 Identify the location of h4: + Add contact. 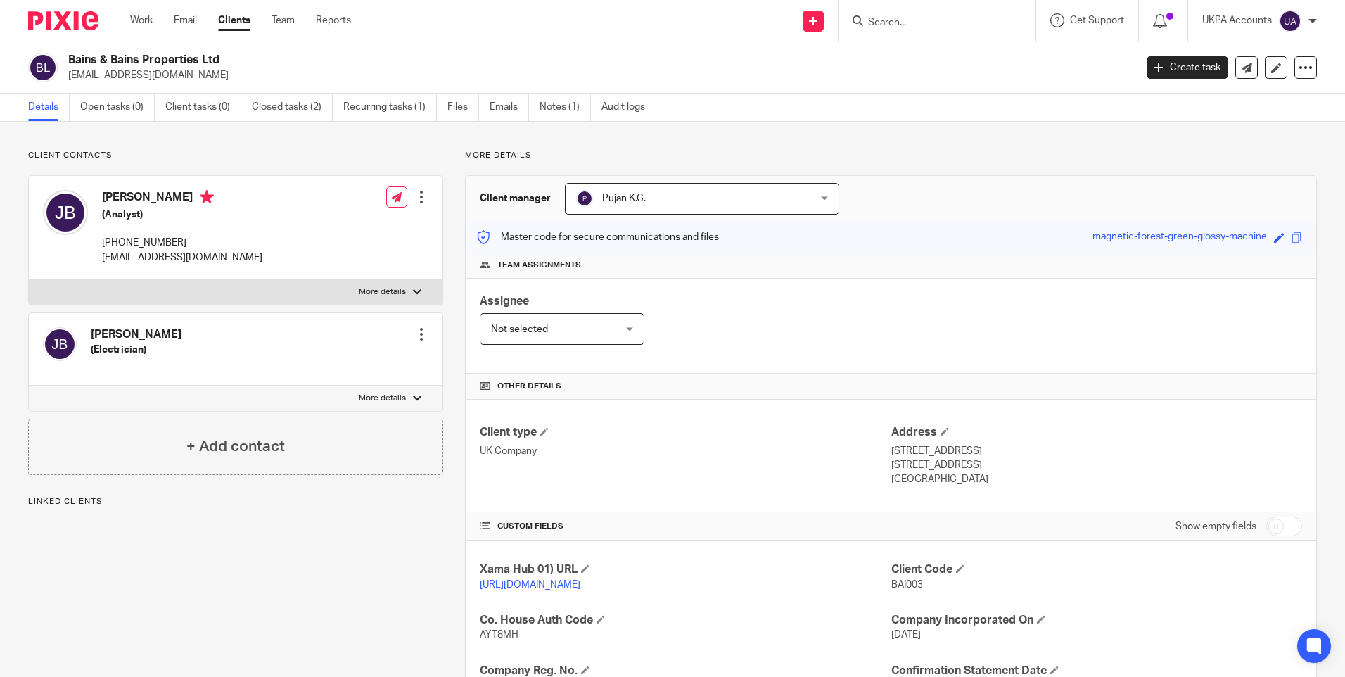
(236, 446).